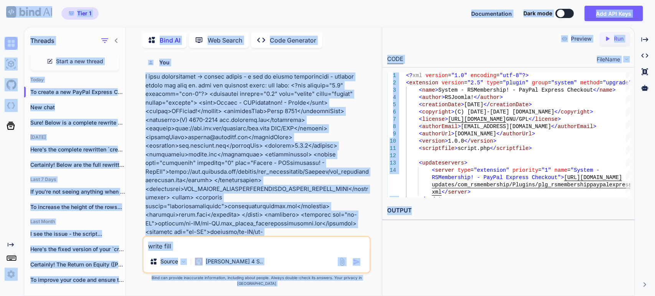  Describe the element at coordinates (391, 76) in the screenshot. I see `div: 1` at that location.